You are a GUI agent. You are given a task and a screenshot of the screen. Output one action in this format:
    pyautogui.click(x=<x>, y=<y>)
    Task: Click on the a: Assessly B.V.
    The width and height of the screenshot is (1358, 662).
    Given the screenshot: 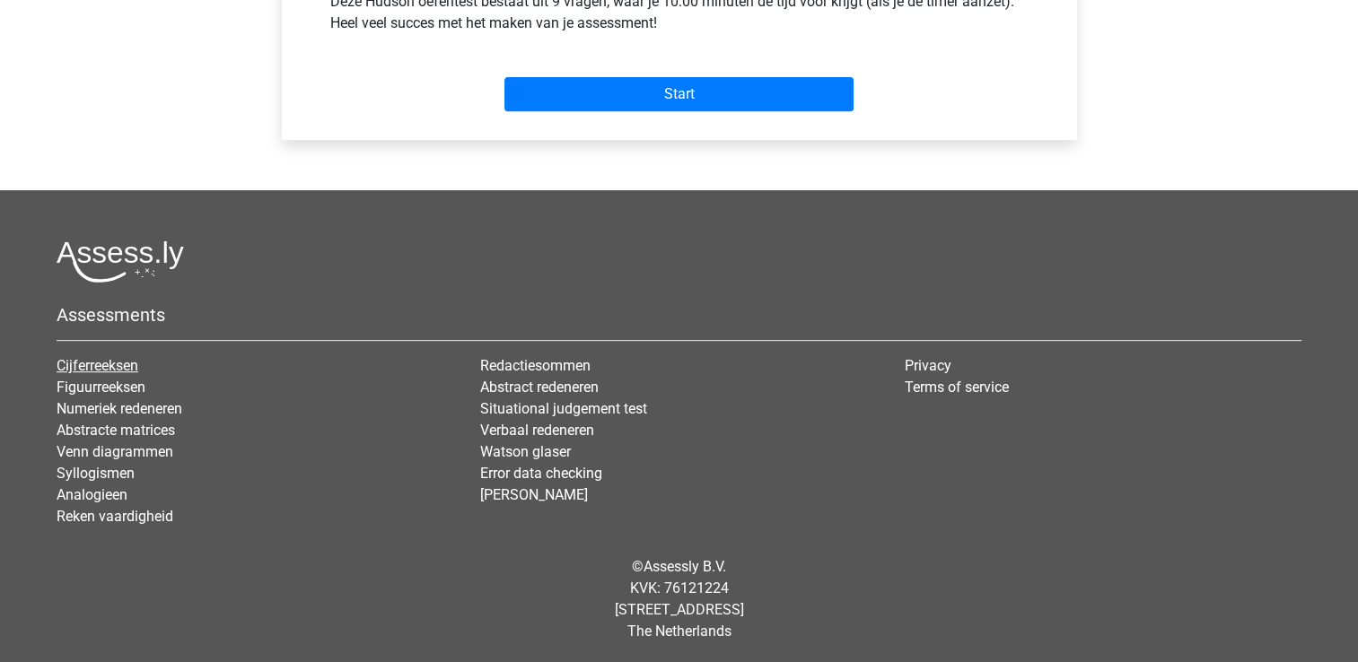 What is the action you would take?
    pyautogui.click(x=685, y=566)
    